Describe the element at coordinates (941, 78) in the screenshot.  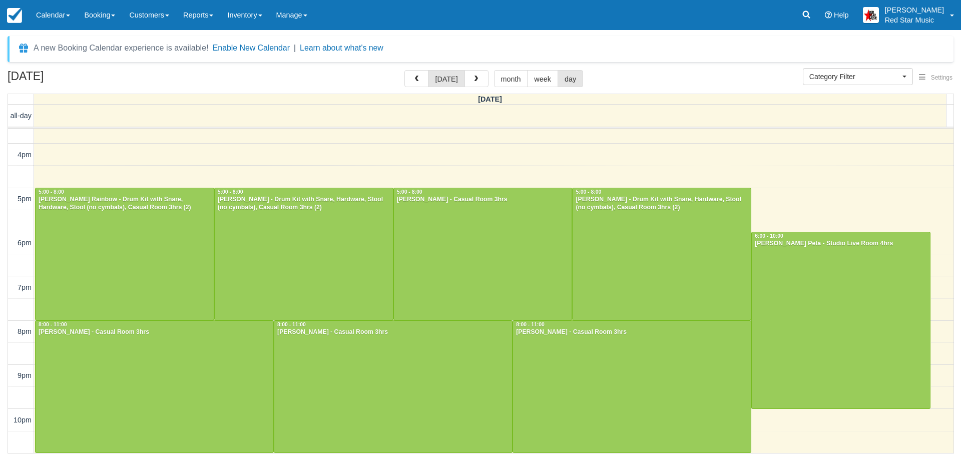
I see `span: Settings` at that location.